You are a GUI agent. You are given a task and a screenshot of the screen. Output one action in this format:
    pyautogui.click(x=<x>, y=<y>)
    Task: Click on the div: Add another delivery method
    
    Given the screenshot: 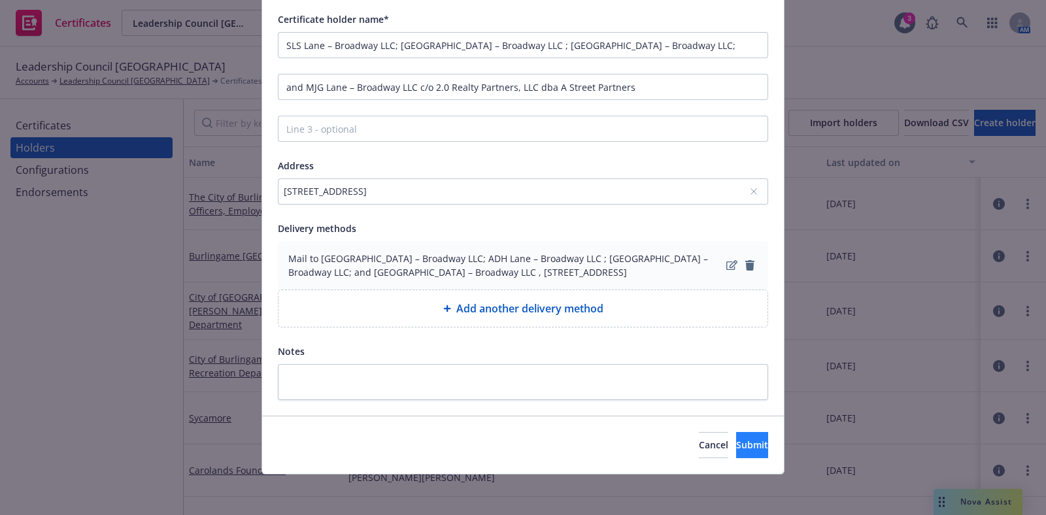 What is the action you would take?
    pyautogui.click(x=523, y=309)
    